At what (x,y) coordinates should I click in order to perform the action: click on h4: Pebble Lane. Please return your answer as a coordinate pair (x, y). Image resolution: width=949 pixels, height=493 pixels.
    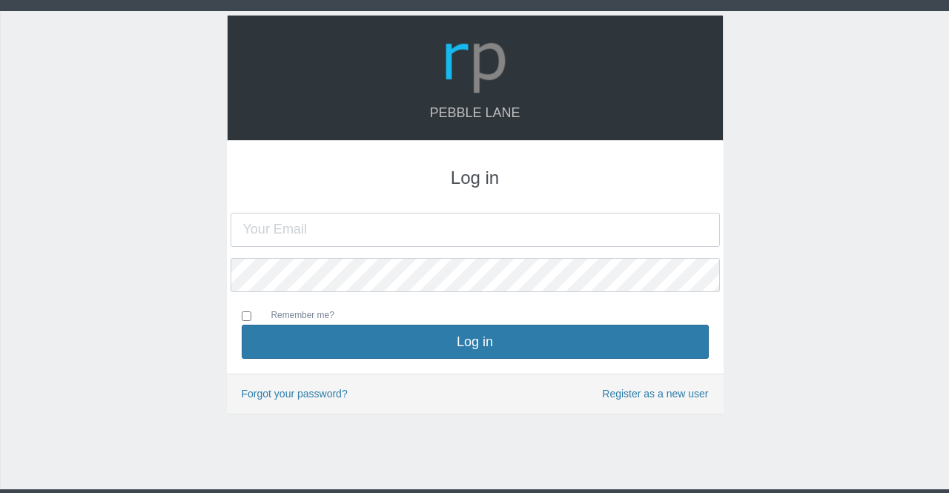
    Looking at the image, I should click on (475, 113).